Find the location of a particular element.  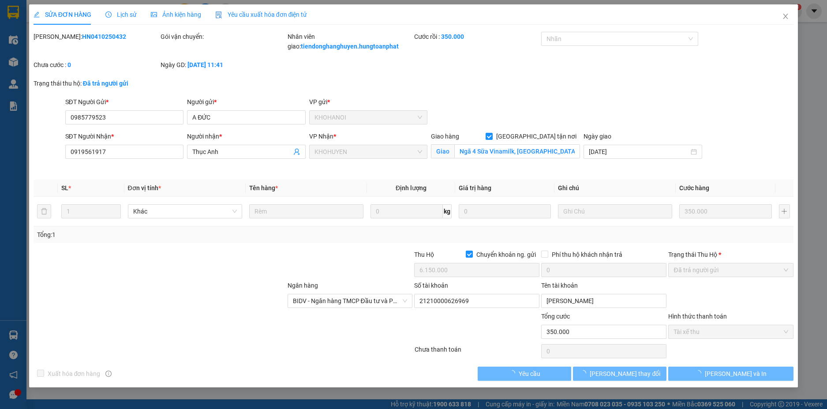

span: Đơn vị tính is located at coordinates (144, 188).